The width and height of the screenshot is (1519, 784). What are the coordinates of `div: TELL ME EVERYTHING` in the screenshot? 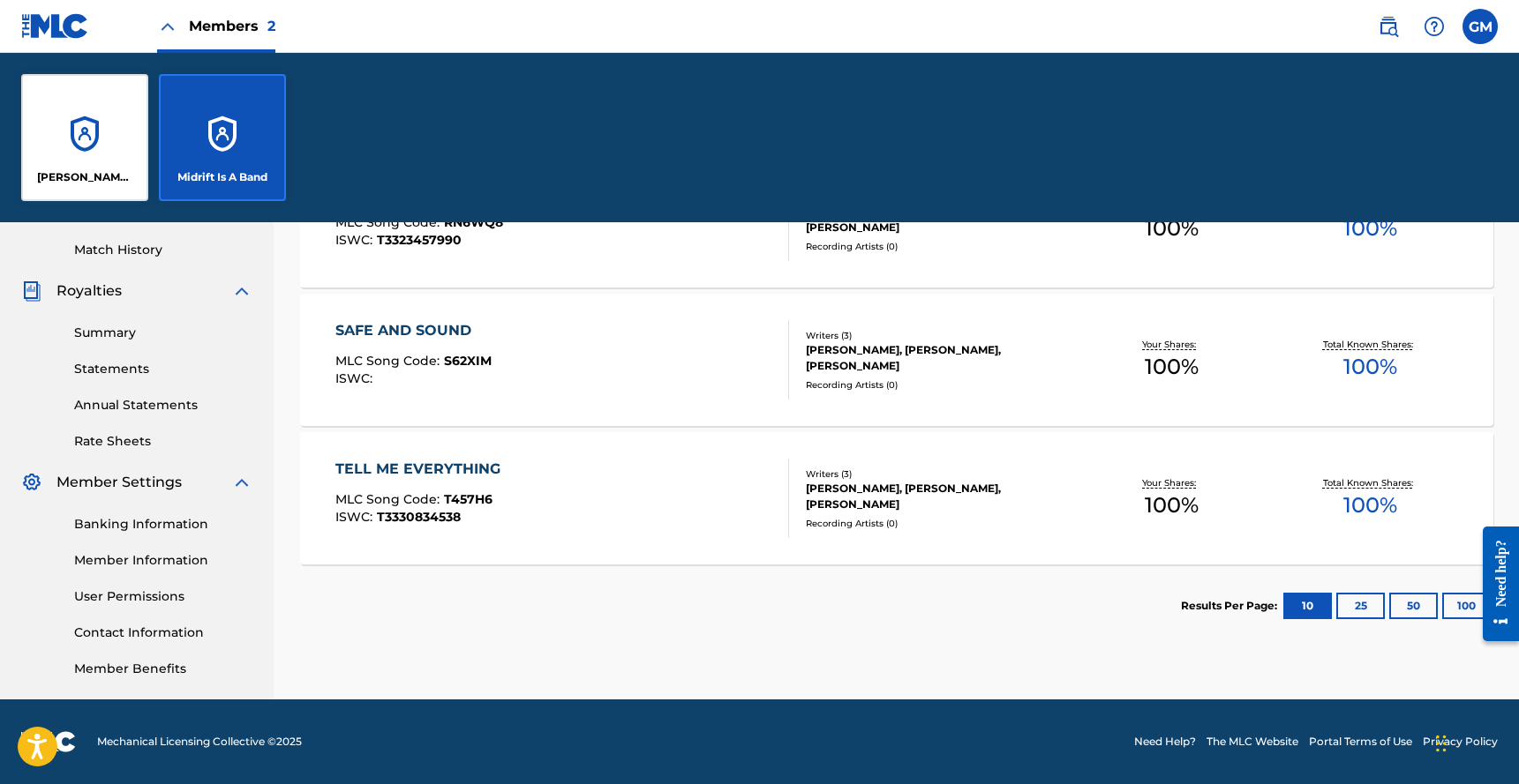 It's located at (422, 470).